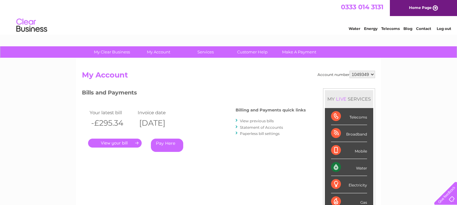 The image size is (457, 205). What do you see at coordinates (371, 28) in the screenshot?
I see `a: Energy` at bounding box center [371, 28].